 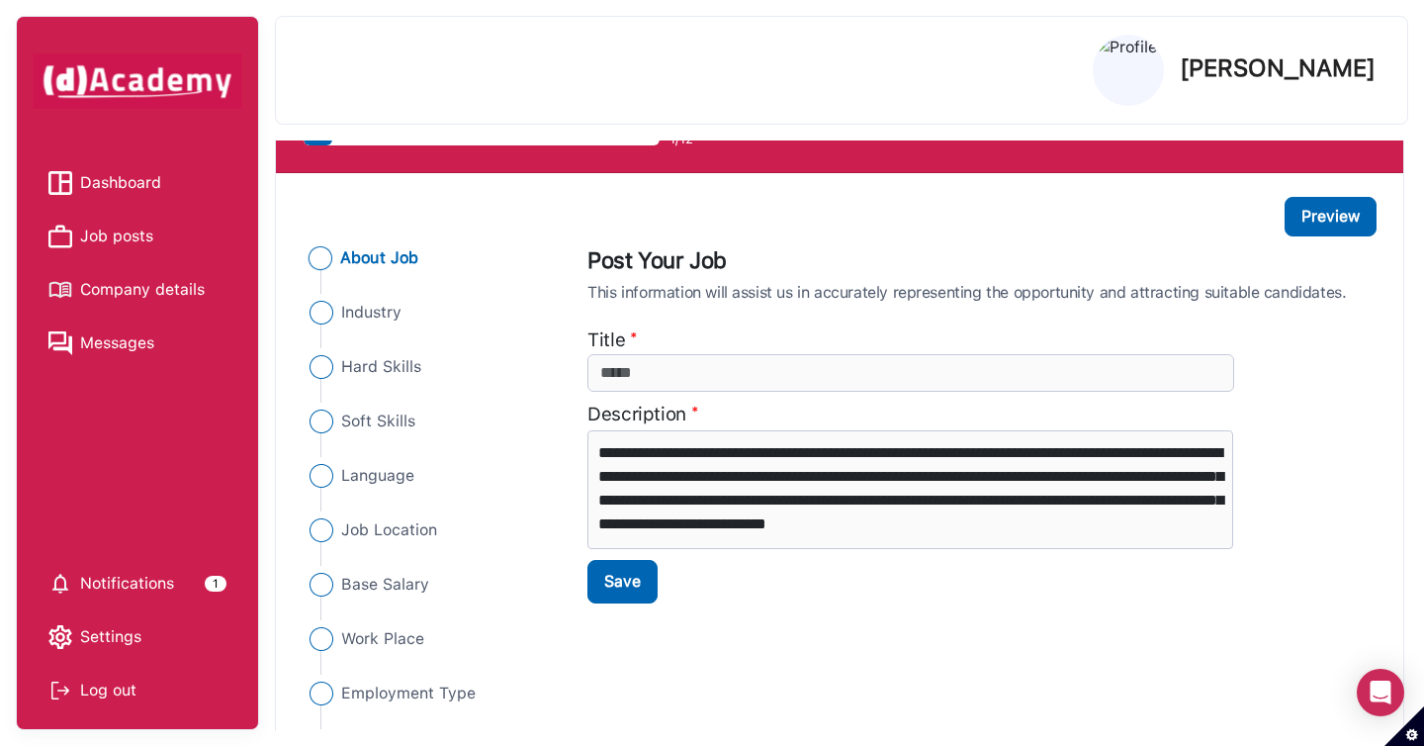 What do you see at coordinates (137, 290) in the screenshot?
I see `a: Company details iconCompany details` at bounding box center [137, 290].